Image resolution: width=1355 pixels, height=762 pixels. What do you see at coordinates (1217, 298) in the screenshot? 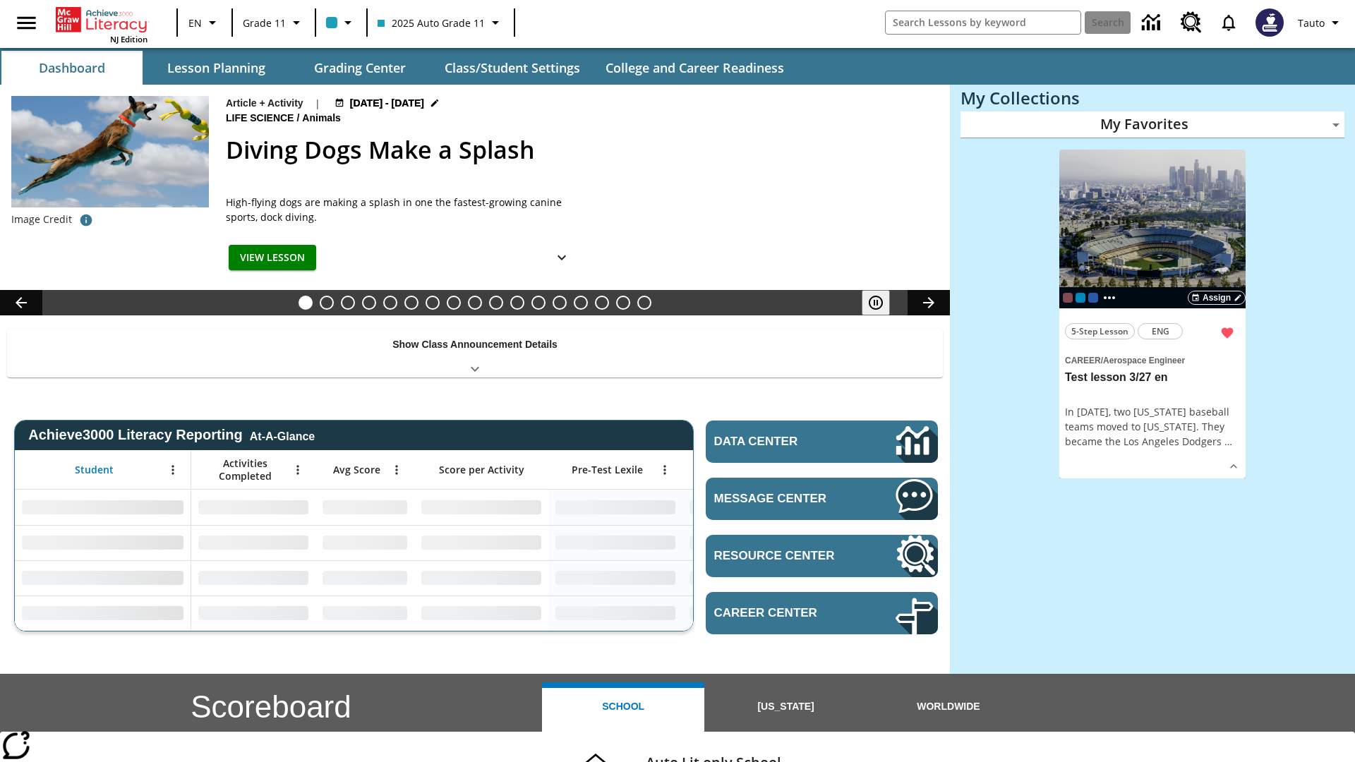
I see `button: Assign Choose Dates` at bounding box center [1217, 298].